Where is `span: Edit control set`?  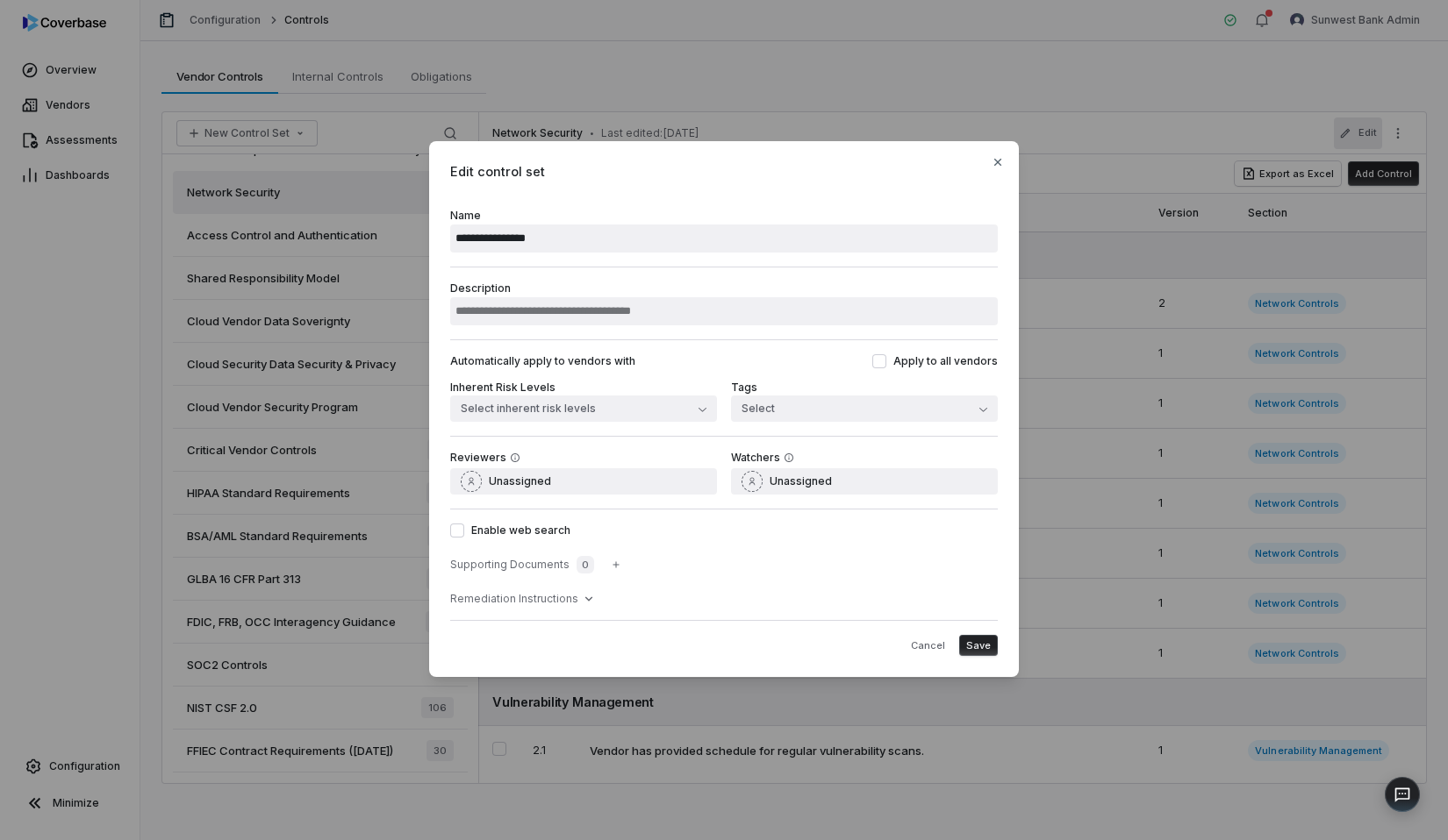 span: Edit control set is located at coordinates (724, 171).